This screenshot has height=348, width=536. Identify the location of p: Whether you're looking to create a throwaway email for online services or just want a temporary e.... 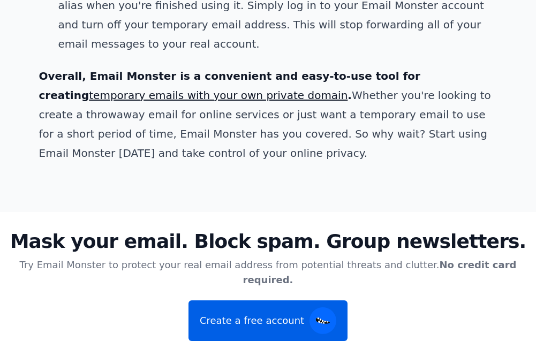
(268, 115).